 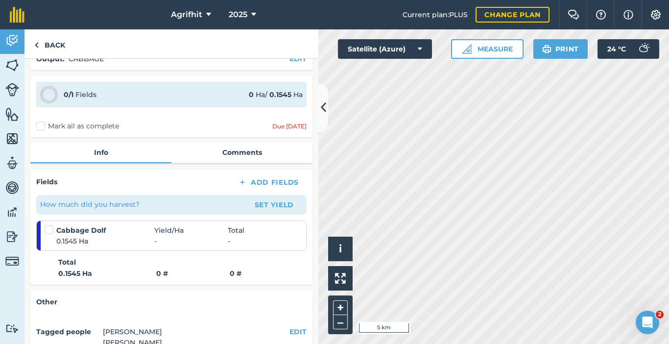 What do you see at coordinates (280, 95) in the screenshot?
I see `strong: 0.1545` at bounding box center [280, 95].